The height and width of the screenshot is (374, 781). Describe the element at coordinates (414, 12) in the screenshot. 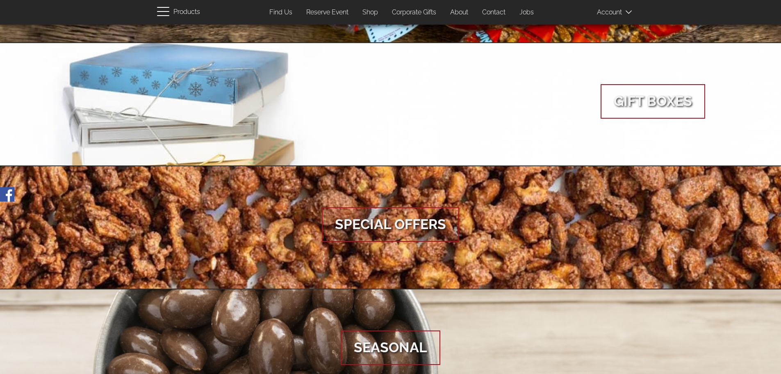

I see `a: Corporate Gifts` at that location.